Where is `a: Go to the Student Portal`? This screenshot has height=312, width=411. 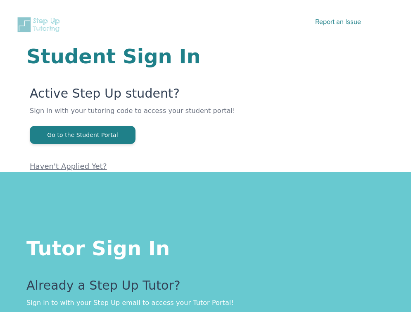
a: Go to the Student Portal is located at coordinates (83, 134).